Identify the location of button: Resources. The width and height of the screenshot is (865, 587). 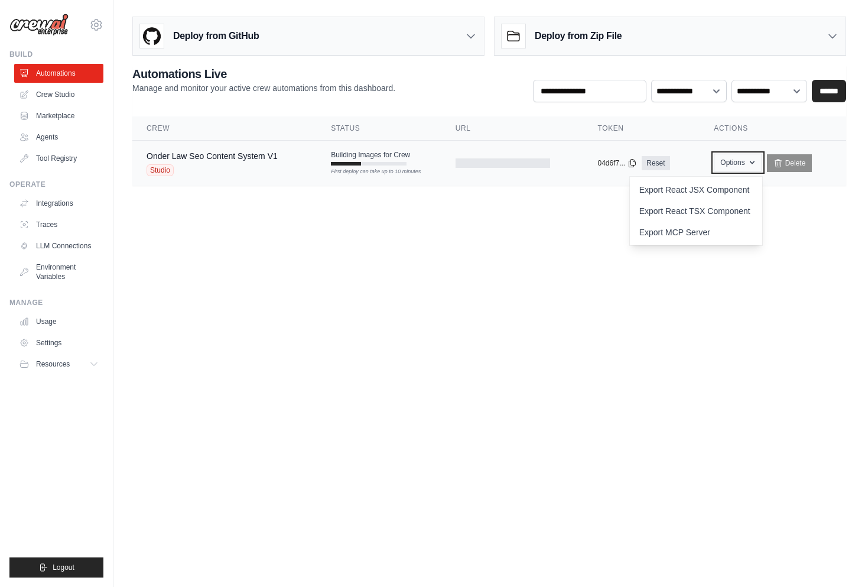
(58, 364).